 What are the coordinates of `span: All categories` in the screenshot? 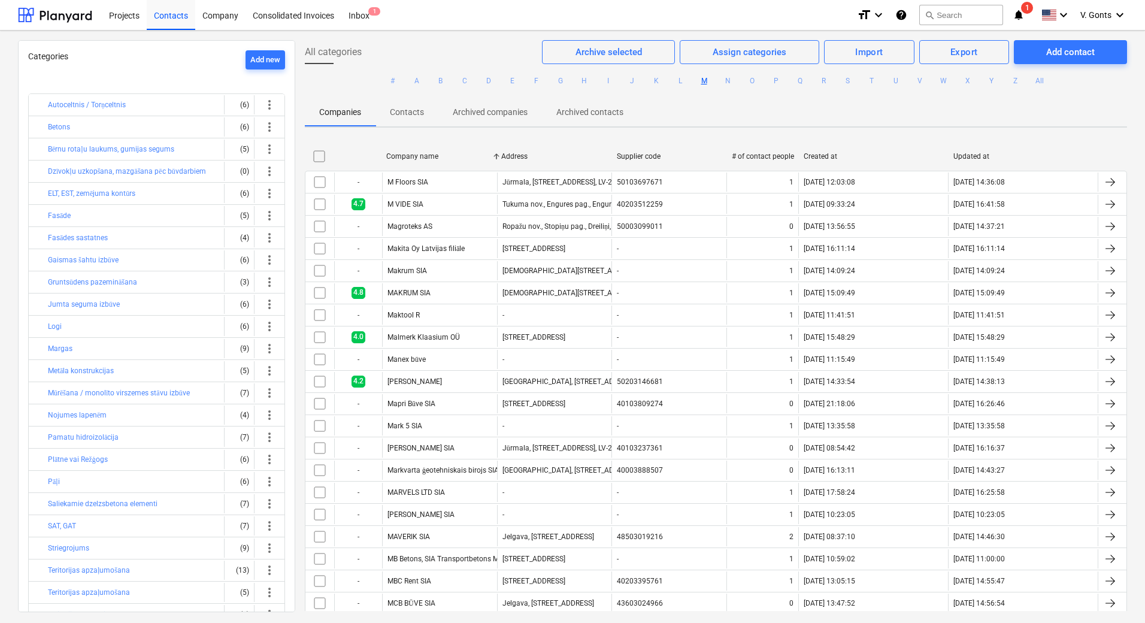 It's located at (333, 52).